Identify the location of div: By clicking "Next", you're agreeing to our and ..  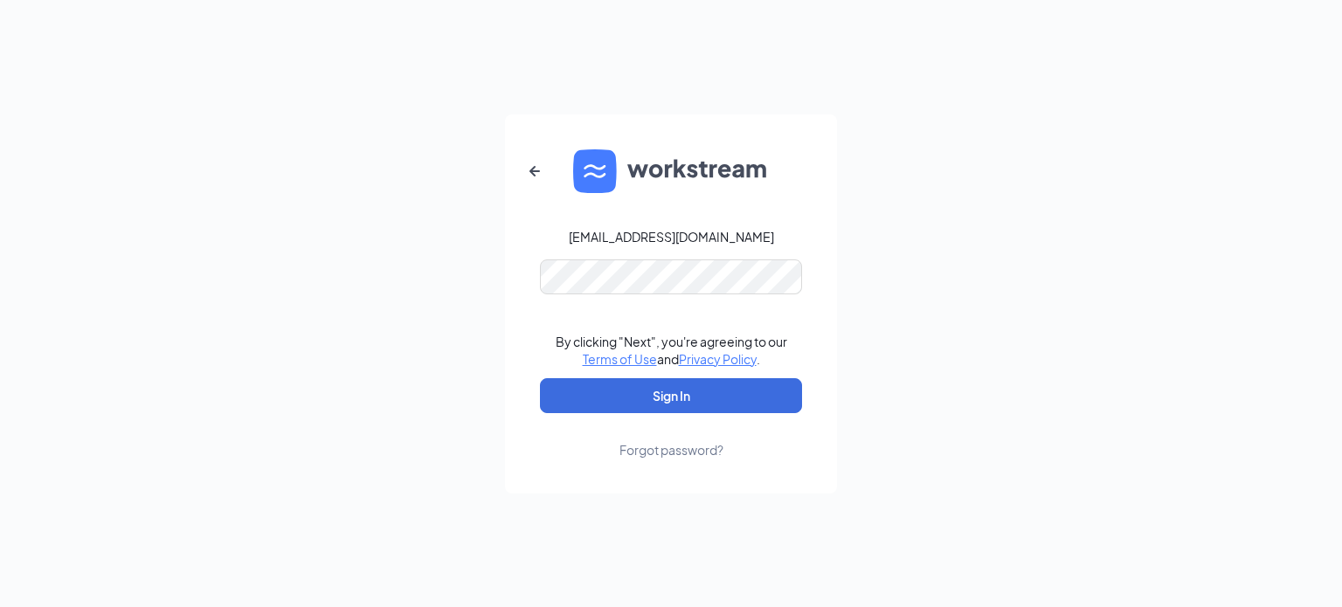
(671, 350).